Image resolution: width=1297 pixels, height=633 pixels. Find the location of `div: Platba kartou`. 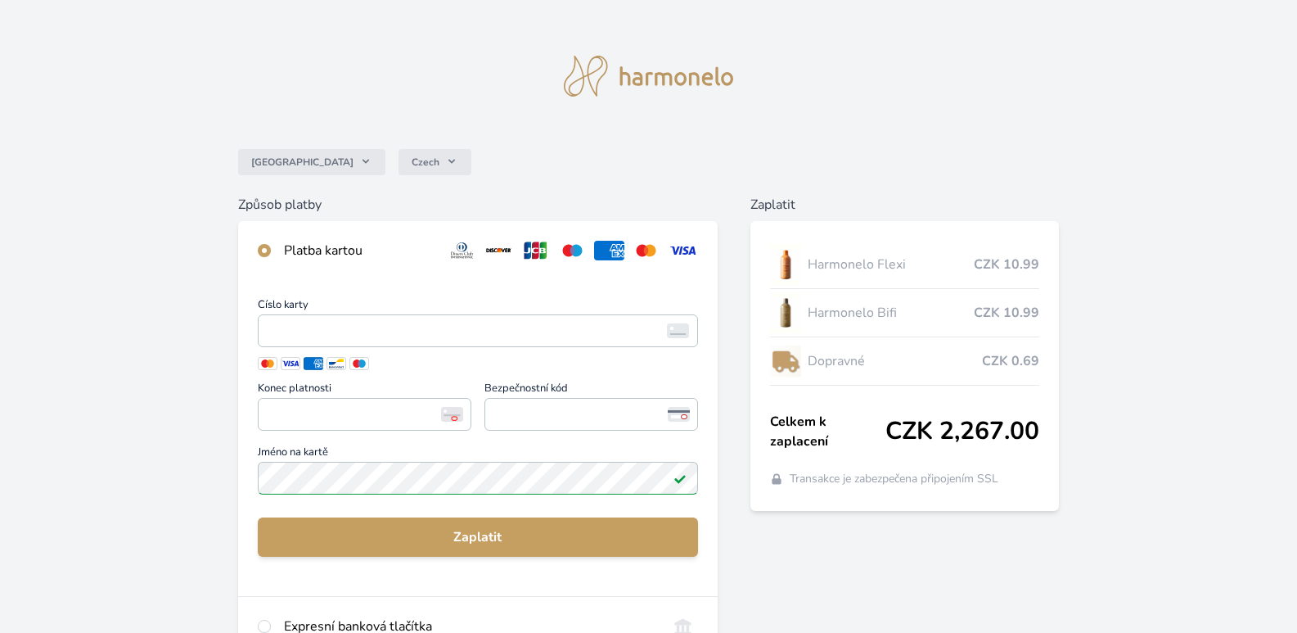

div: Platba kartou is located at coordinates (359, 250).